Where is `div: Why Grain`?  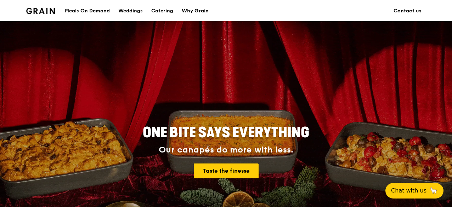
div: Why Grain is located at coordinates (195, 11).